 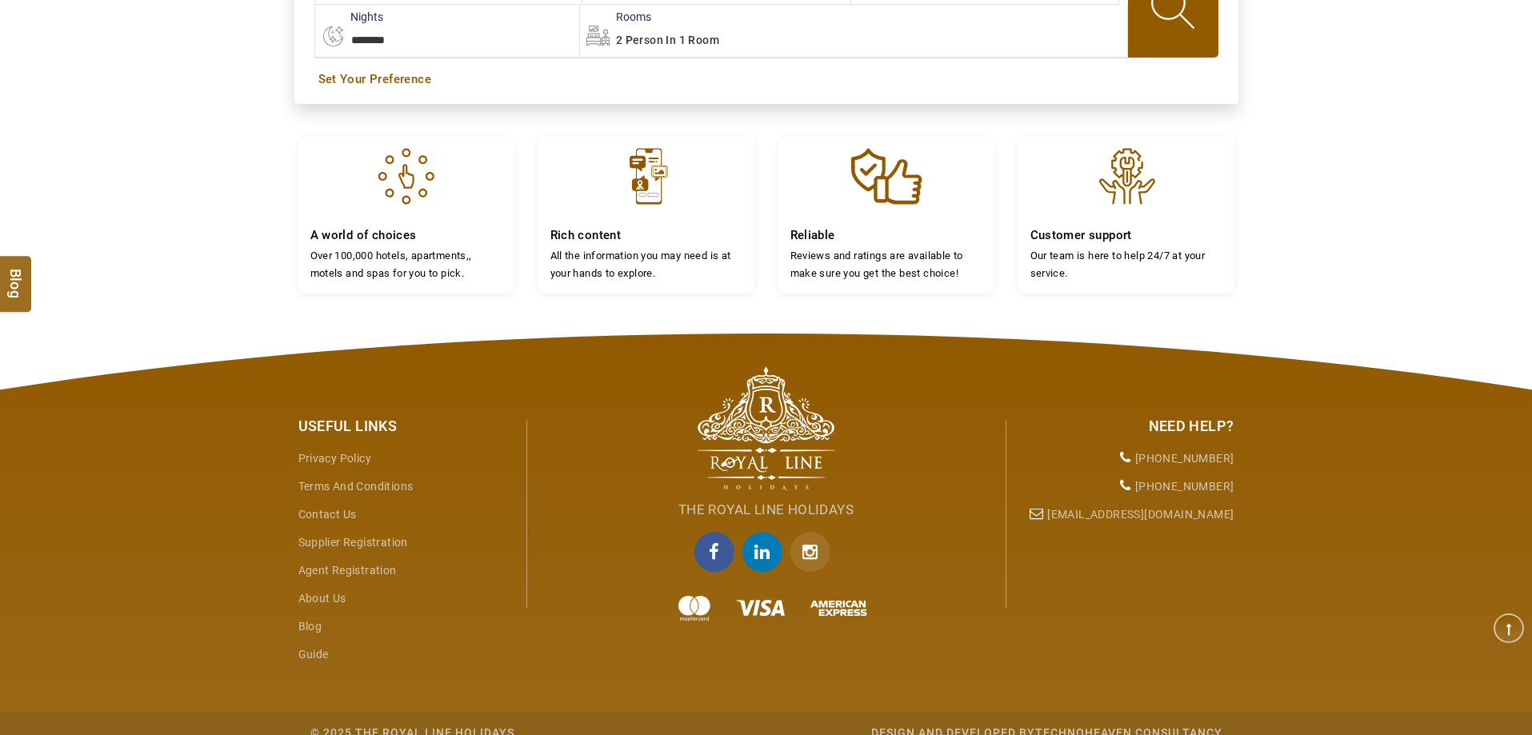 What do you see at coordinates (335, 458) in the screenshot?
I see `a: Privacy Policy` at bounding box center [335, 458].